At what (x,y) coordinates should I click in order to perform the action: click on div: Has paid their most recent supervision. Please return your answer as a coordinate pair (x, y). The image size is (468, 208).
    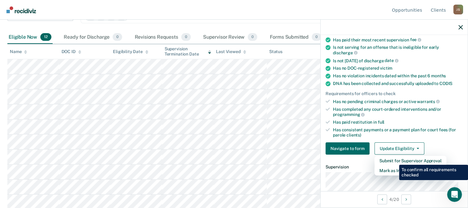
    Looking at the image, I should click on (398, 40).